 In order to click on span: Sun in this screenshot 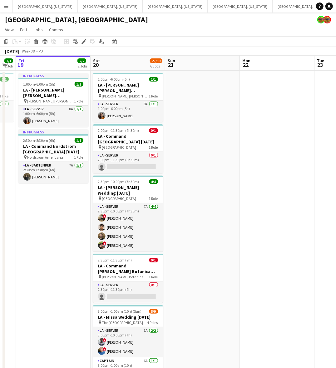, I will do `click(171, 61)`.